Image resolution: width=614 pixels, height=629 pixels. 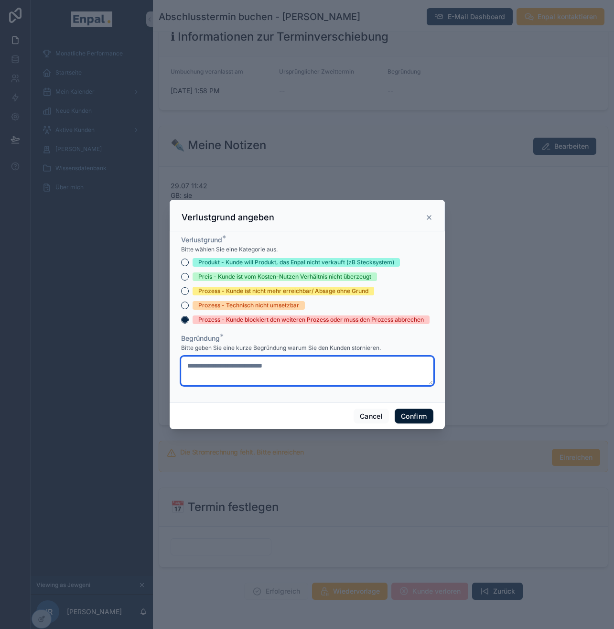 I want to click on button: Confirm, so click(x=414, y=416).